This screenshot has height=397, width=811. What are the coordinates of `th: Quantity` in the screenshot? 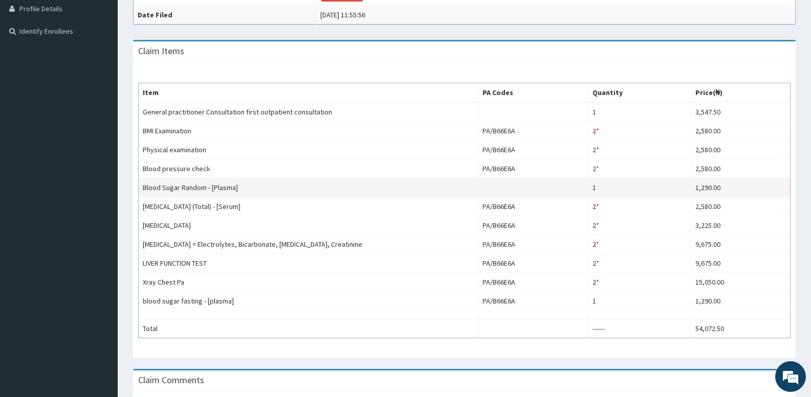 It's located at (639, 93).